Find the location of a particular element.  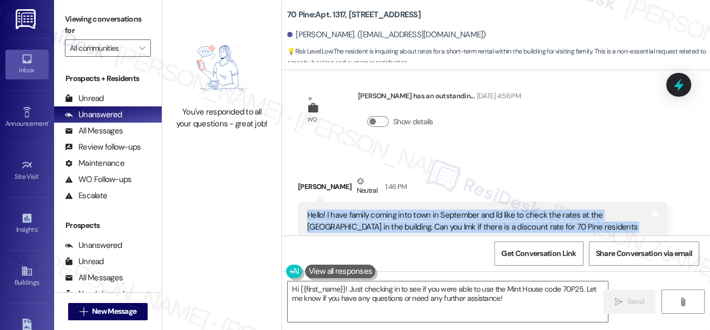

input: All communities is located at coordinates (102, 48).